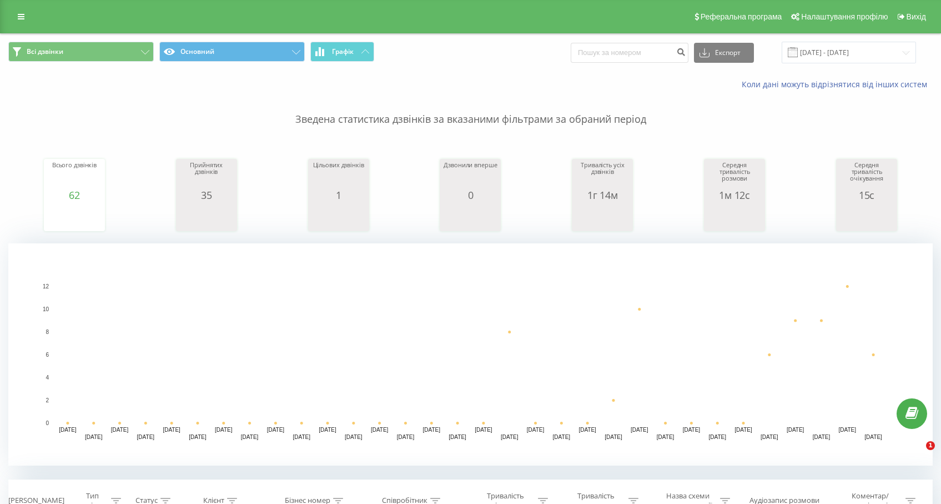  Describe the element at coordinates (74, 175) in the screenshot. I see `div: Всього дзвінків` at that location.